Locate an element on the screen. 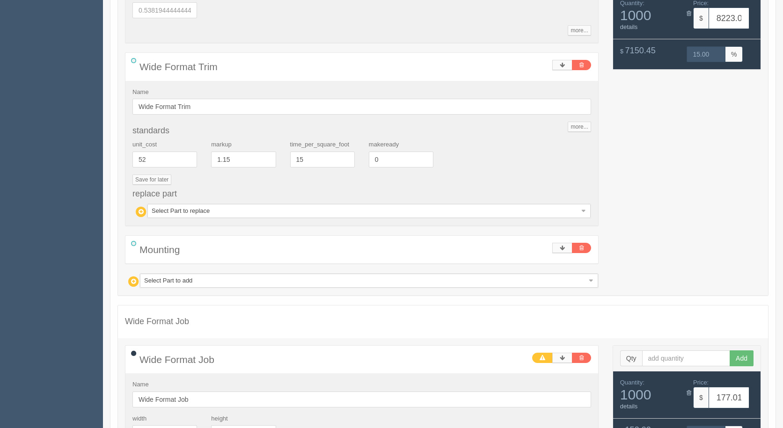  label: width is located at coordinates (140, 419).